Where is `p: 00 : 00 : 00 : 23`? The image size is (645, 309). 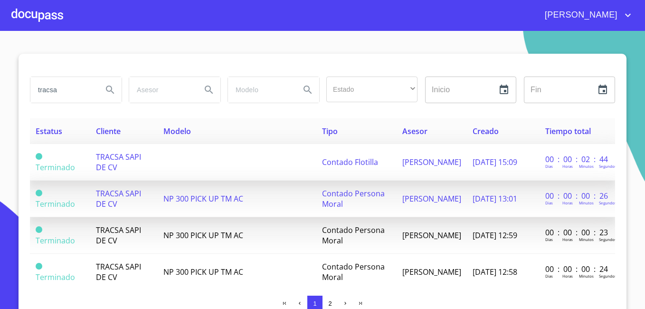
p: 00 : 00 : 00 : 23 is located at coordinates (577, 232).